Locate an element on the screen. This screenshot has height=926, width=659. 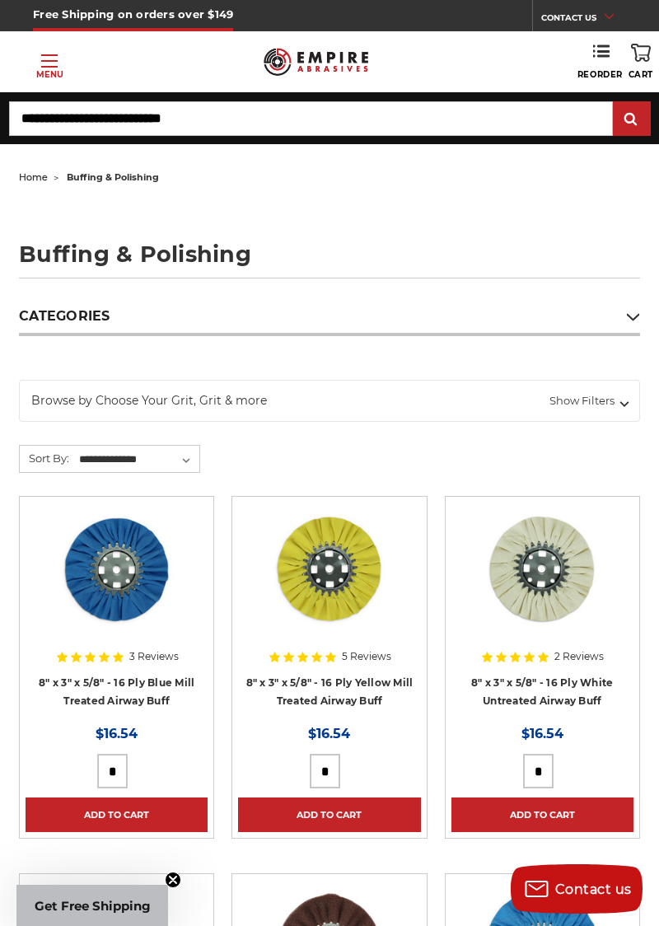
span: buffing & polishing is located at coordinates (113, 177).